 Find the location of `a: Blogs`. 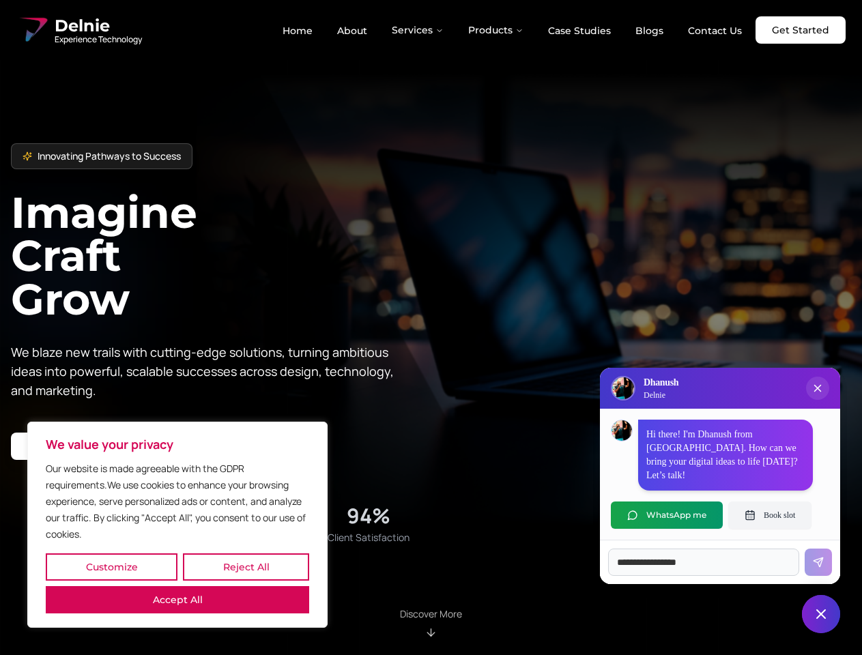

a: Blogs is located at coordinates (649, 31).